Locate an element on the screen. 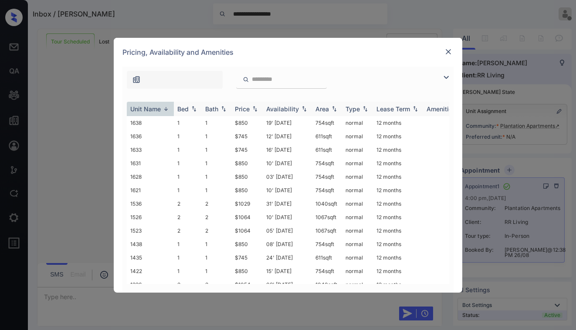 This screenshot has width=576, height=330. div: Bed is located at coordinates (183, 109).